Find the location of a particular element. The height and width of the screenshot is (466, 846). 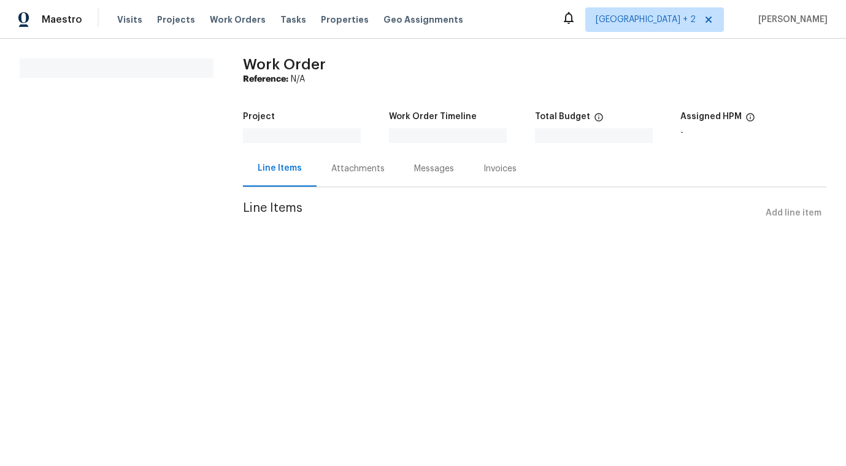

span: The hpm assigned to this work order. is located at coordinates (750, 120).